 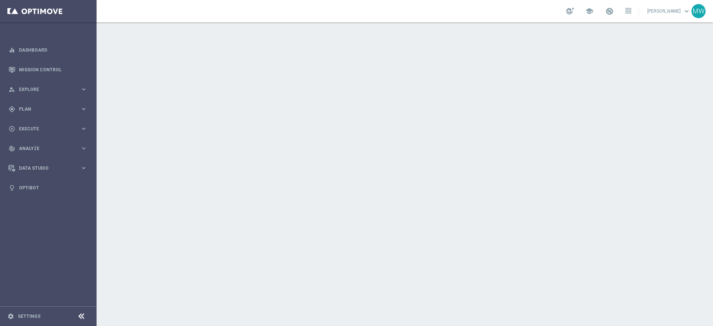 What do you see at coordinates (11, 317) in the screenshot?
I see `i: settings` at bounding box center [11, 317].